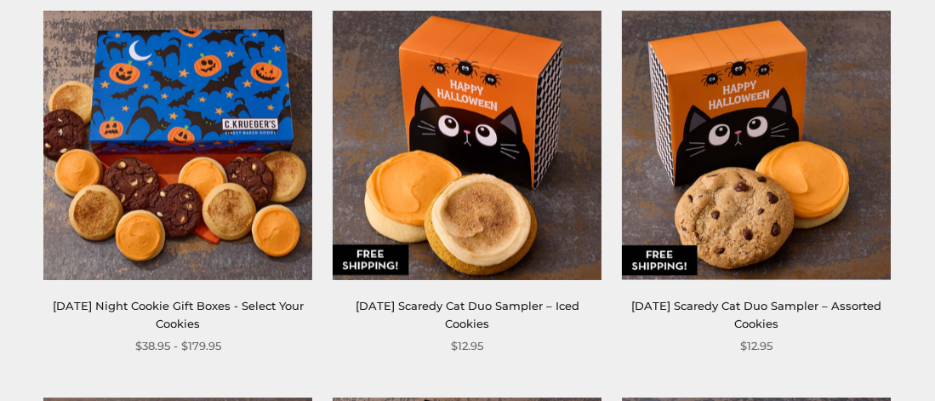  What do you see at coordinates (757, 146) in the screenshot?
I see `img: Halloween Scaredy Cat Duo Sampler – Assorted Cookies` at bounding box center [757, 146].